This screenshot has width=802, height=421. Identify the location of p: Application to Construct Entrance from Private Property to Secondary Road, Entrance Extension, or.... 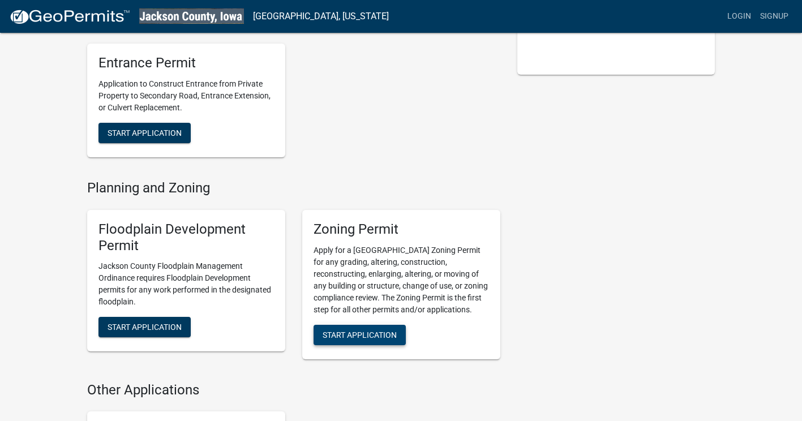
(186, 96).